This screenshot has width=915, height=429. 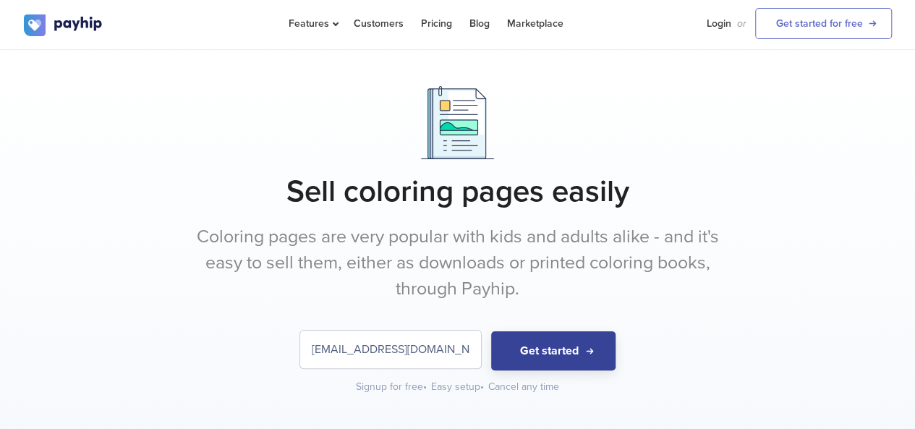 What do you see at coordinates (523, 387) in the screenshot?
I see `div: Cancel any time` at bounding box center [523, 387].